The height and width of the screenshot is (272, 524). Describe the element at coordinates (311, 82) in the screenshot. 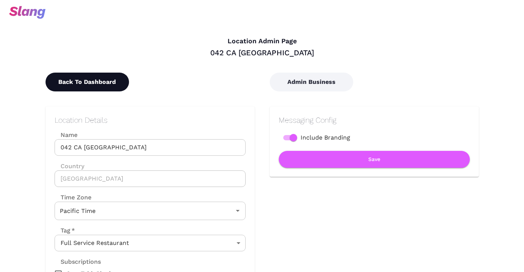

I see `a: Admin Business` at that location.